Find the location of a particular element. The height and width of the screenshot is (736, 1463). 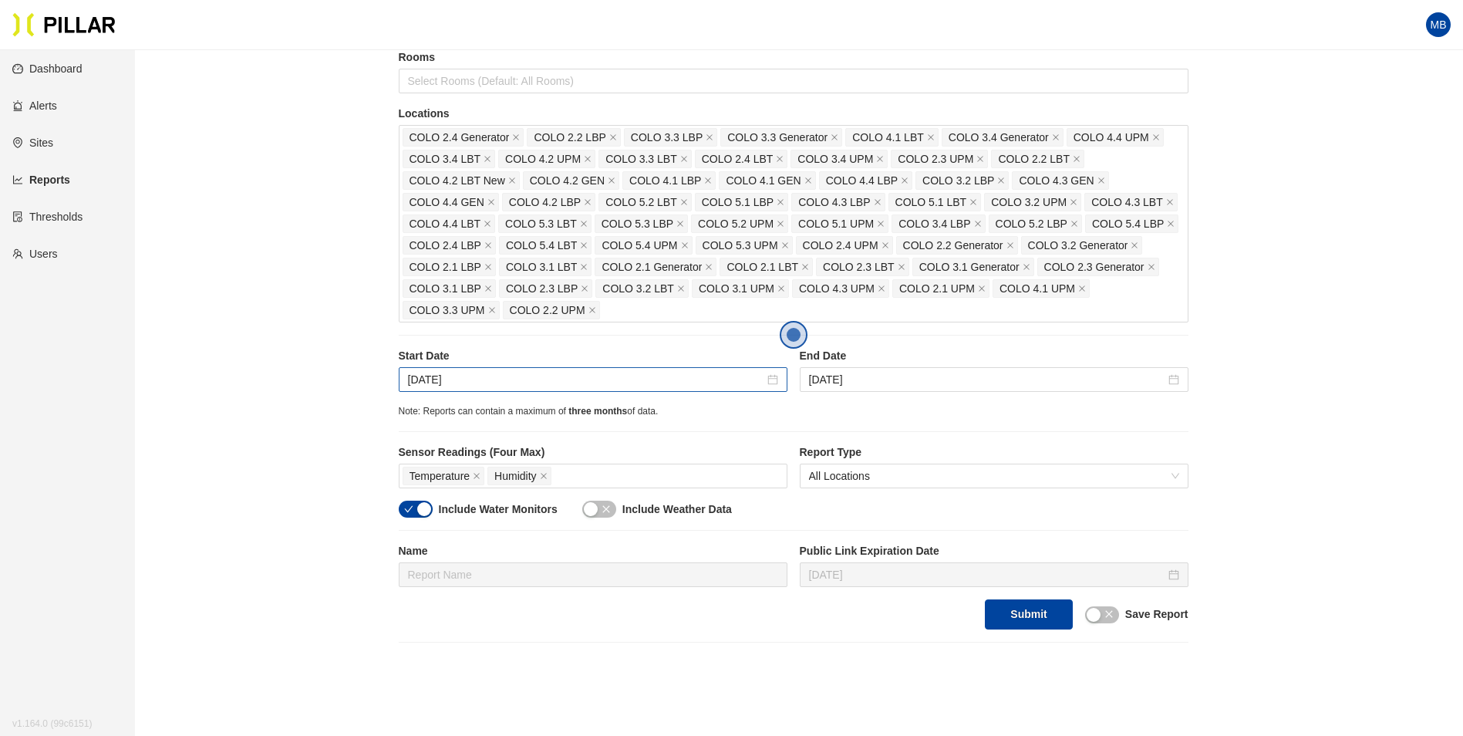

label: End Date is located at coordinates (994, 356).